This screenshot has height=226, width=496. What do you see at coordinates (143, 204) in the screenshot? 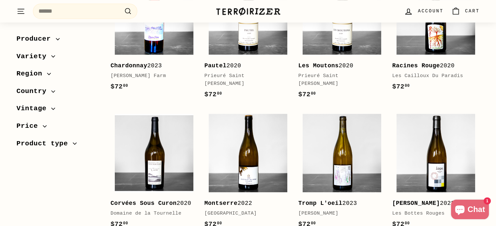
I see `b: Corvées Sous Curon` at bounding box center [143, 204].